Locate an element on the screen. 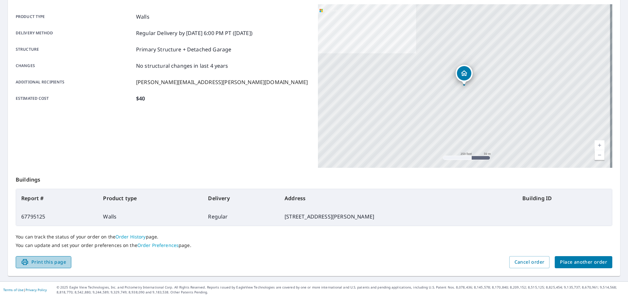 The image size is (628, 298). td: Regular is located at coordinates (241, 217).